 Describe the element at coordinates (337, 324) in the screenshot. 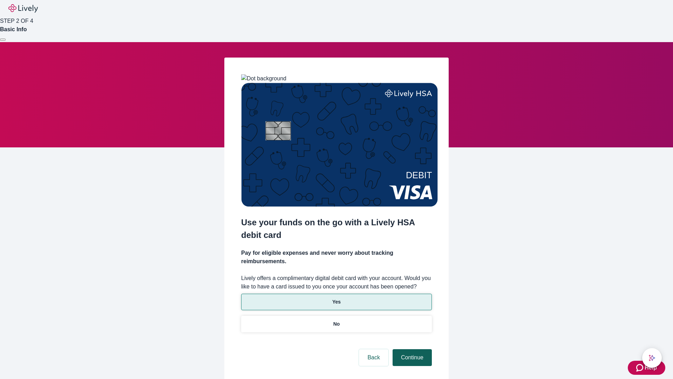

I see `p: No` at that location.